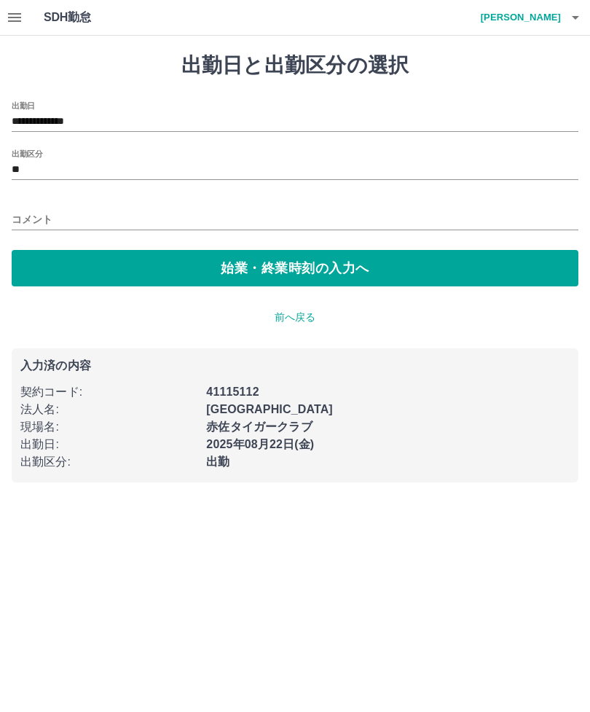 Image resolution: width=590 pixels, height=712 pixels. What do you see at coordinates (295, 66) in the screenshot?
I see `h1: 出勤日と出勤区分の選択` at bounding box center [295, 66].